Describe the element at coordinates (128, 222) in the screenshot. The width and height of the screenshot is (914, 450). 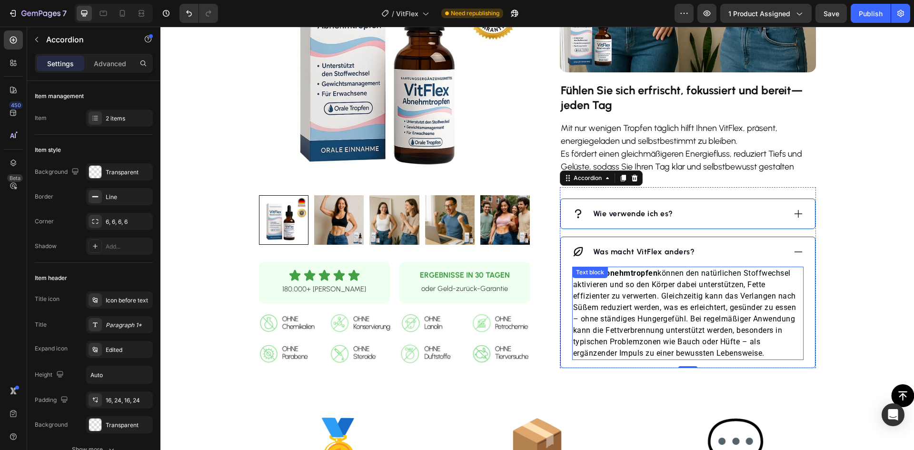
I see `div: 6, 6, 6, 6` at that location.